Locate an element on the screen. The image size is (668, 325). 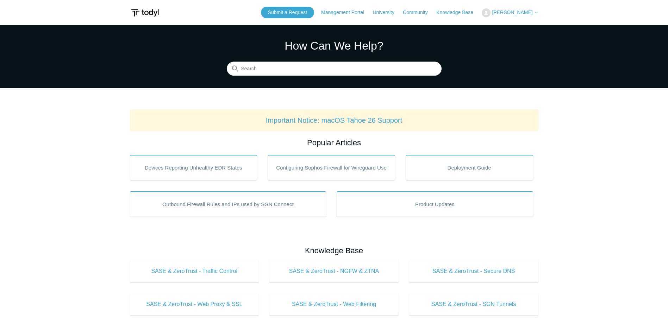
span: SASE & ZeroTrust - Web Proxy & SSL is located at coordinates (194, 305).